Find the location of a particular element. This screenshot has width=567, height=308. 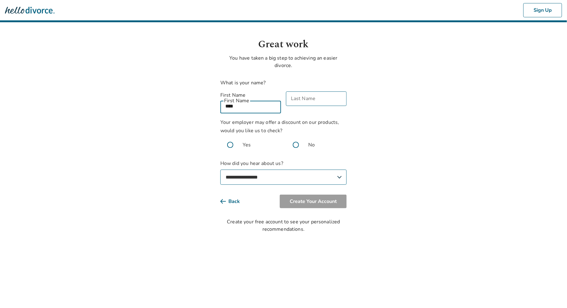

p: You have taken a big step to achieving an easier divorce. is located at coordinates (283, 62).